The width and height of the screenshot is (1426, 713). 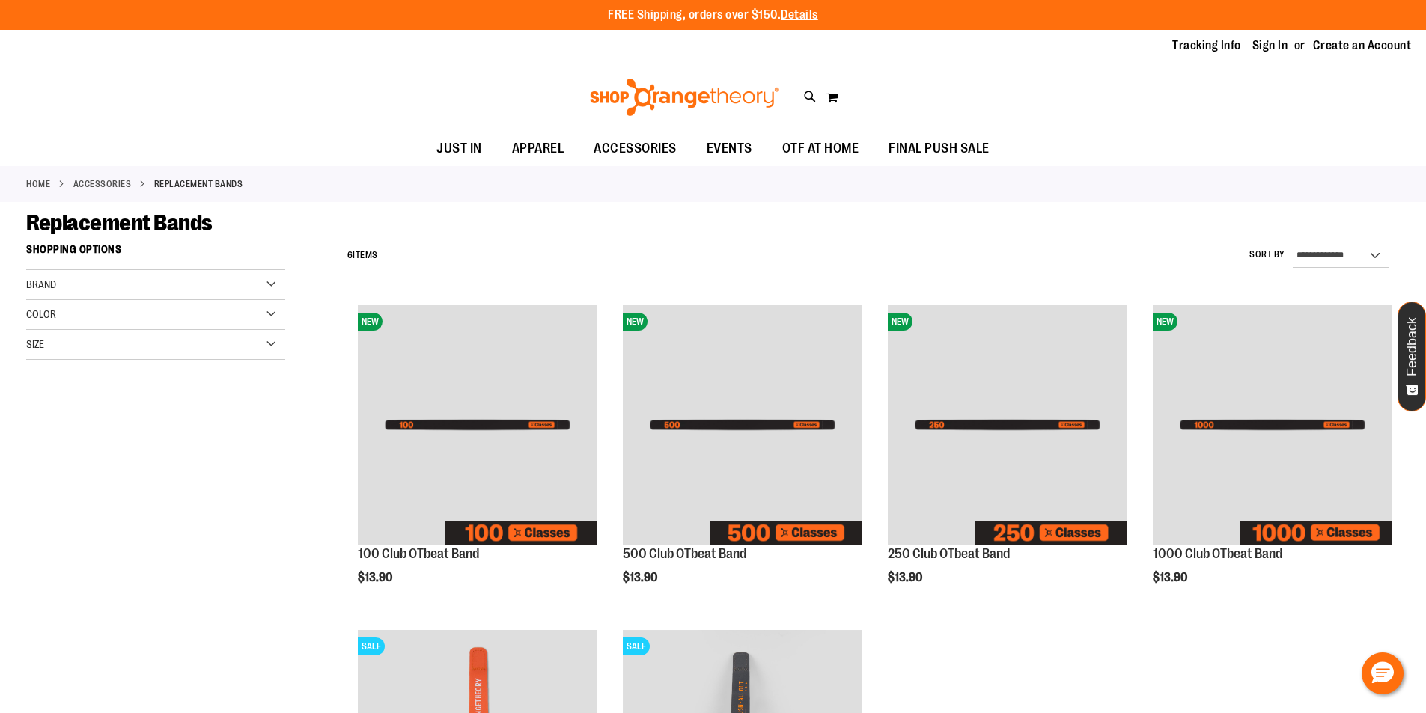 What do you see at coordinates (198, 184) in the screenshot?
I see `strong: Replacement Bands` at bounding box center [198, 184].